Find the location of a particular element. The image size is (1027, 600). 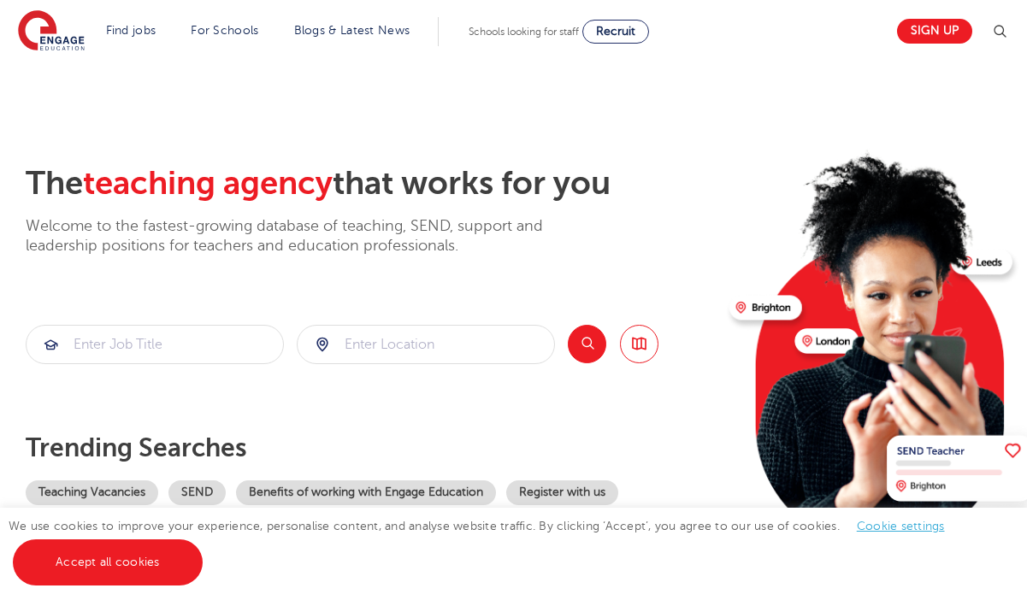

span: Schools looking for staff is located at coordinates (523, 32).